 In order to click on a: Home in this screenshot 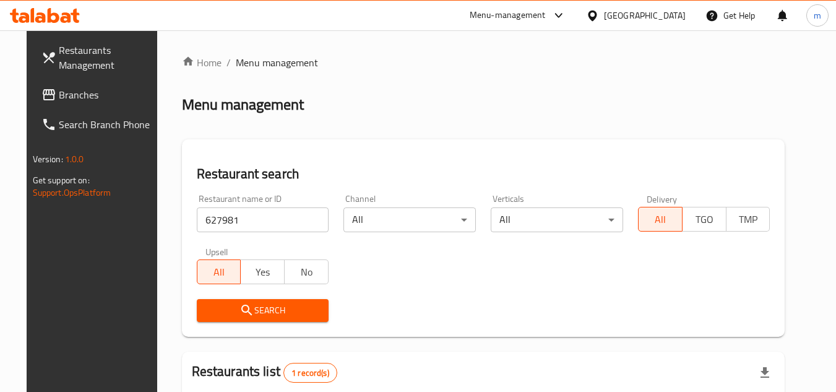, I will do `click(202, 62)`.